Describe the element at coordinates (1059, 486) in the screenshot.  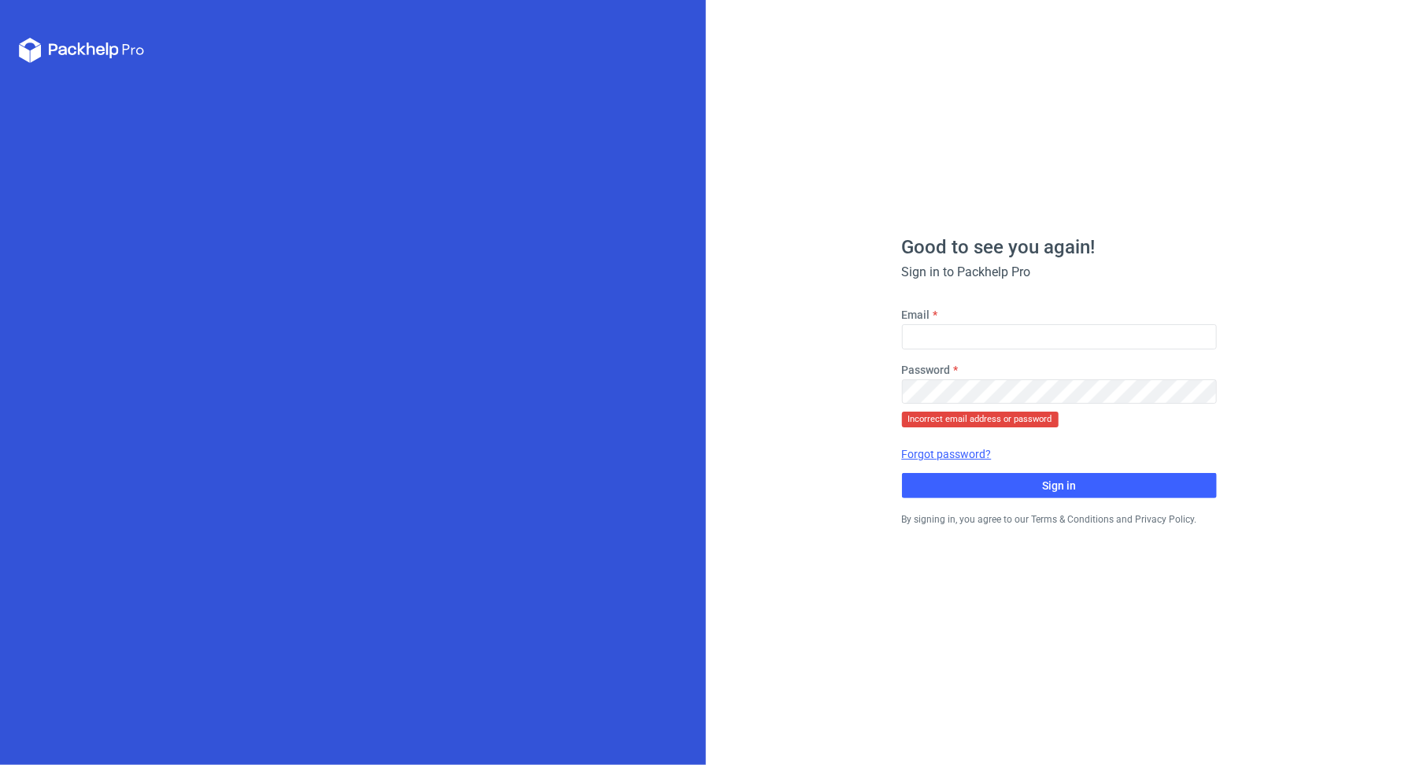
I see `button: Sign in` at that location.